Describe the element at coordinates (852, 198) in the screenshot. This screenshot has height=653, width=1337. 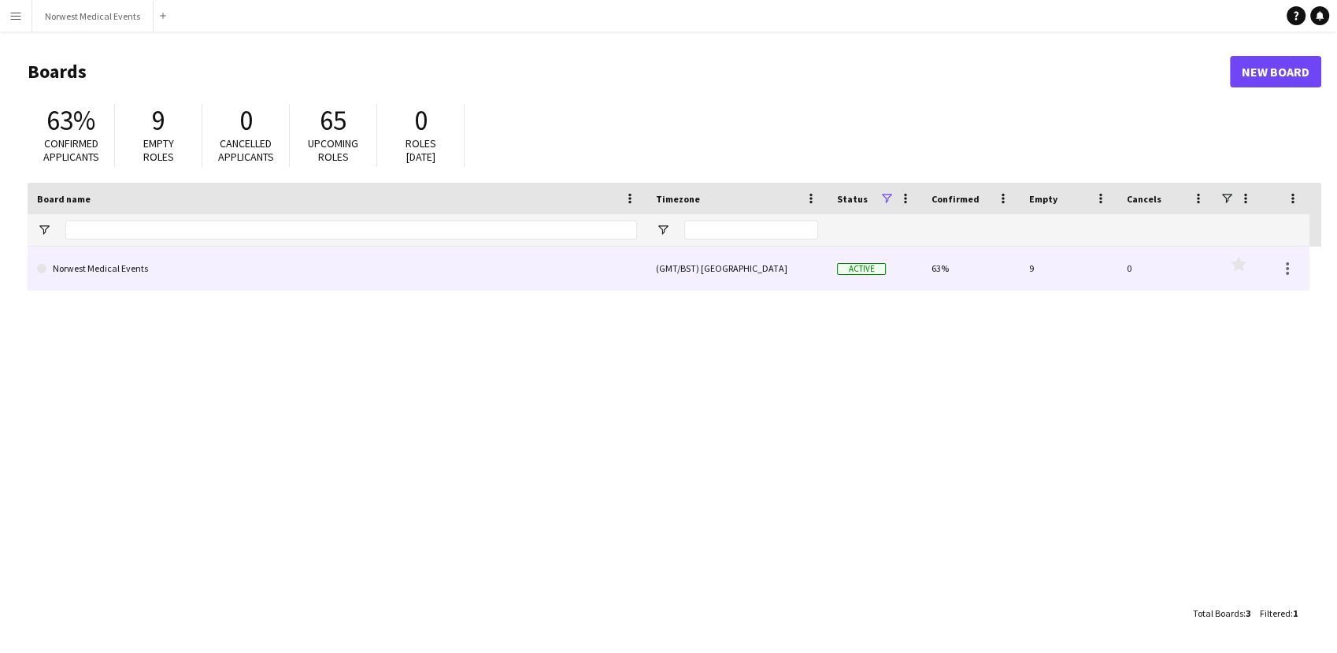
I see `span: Status` at that location.